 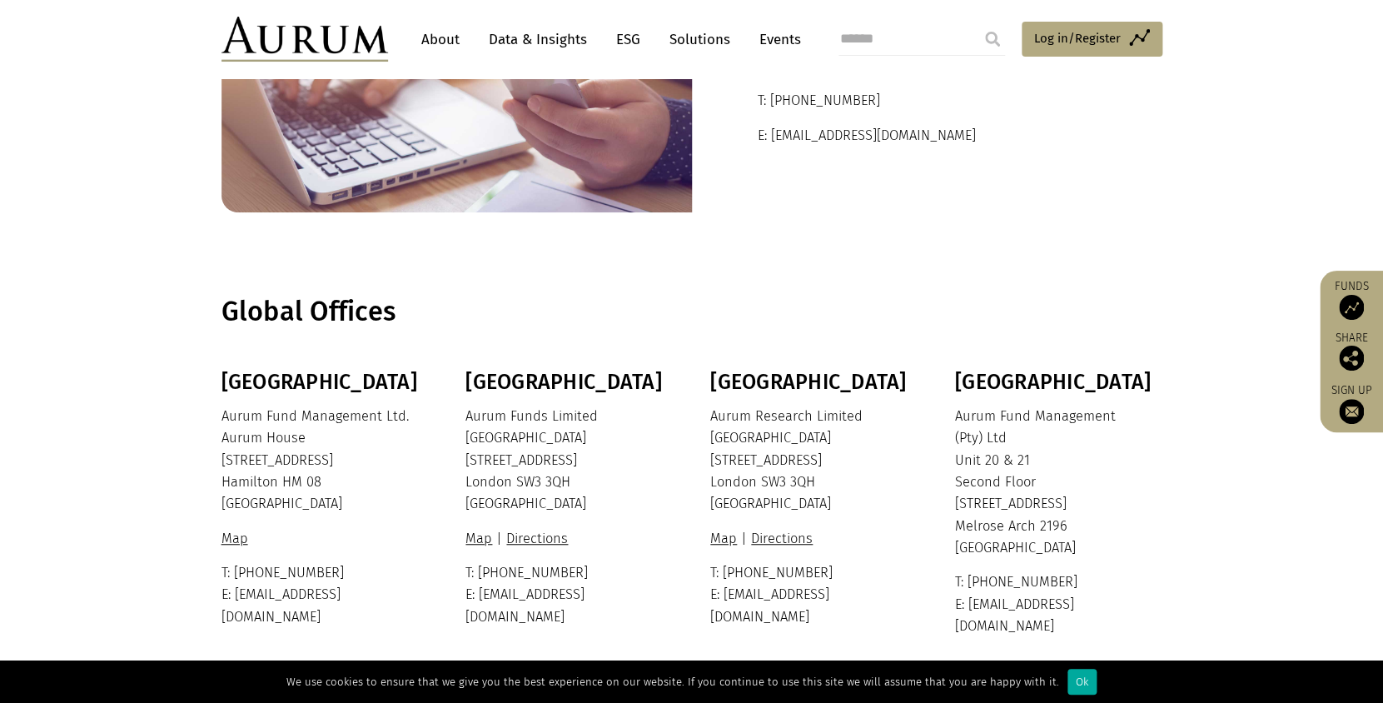 I want to click on a: Solutions, so click(x=700, y=39).